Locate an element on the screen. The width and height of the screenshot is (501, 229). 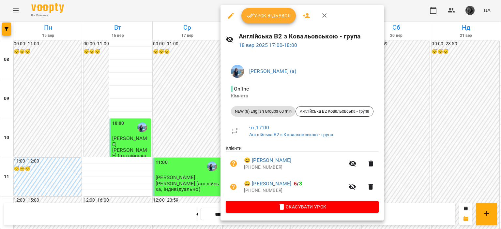
h6: Англійська В2 з Ковальовською - група is located at coordinates (309, 36).